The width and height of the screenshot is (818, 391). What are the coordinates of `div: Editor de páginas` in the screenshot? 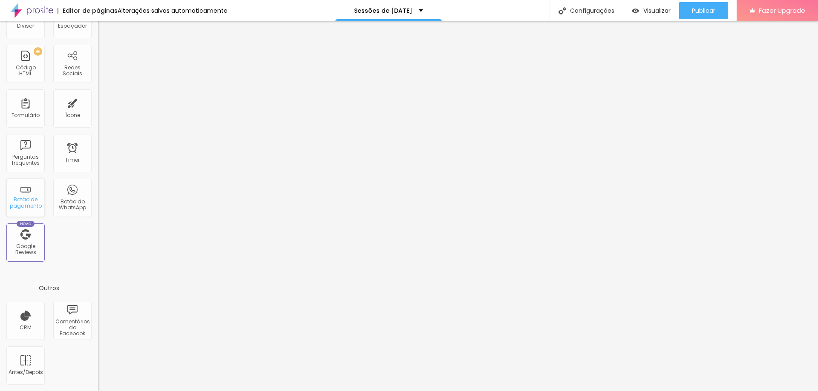 It's located at (87, 11).